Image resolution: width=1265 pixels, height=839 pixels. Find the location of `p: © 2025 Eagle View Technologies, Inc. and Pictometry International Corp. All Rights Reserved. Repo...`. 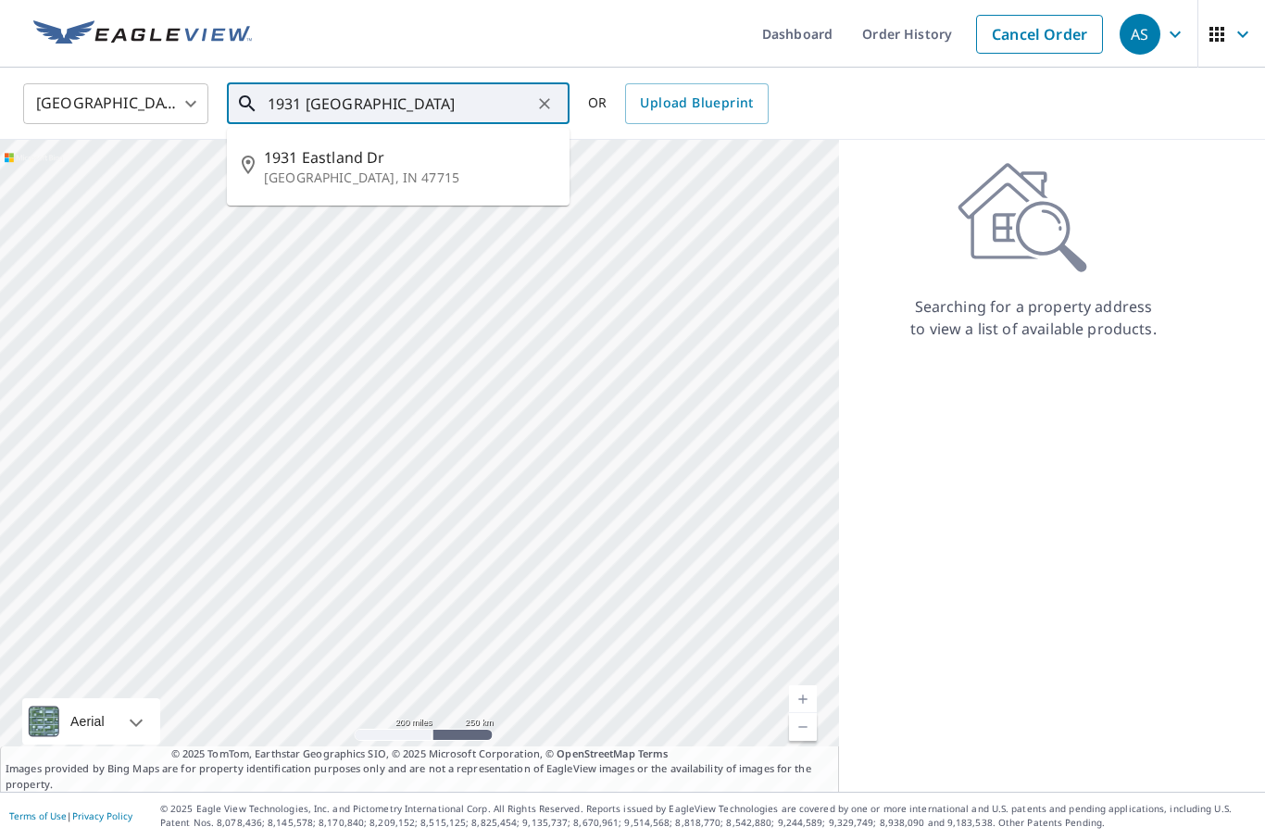

p: © 2025 Eagle View Technologies, Inc. and Pictometry International Corp. All Rights Reserved. Repo... is located at coordinates (708, 816).